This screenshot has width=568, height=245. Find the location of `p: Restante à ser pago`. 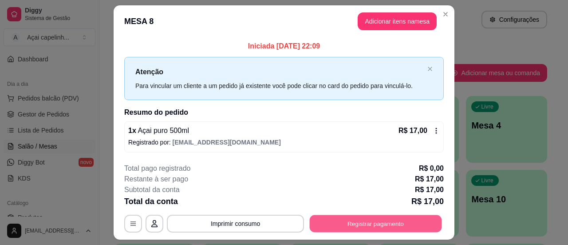

p: Restante à ser pago is located at coordinates (156, 179).